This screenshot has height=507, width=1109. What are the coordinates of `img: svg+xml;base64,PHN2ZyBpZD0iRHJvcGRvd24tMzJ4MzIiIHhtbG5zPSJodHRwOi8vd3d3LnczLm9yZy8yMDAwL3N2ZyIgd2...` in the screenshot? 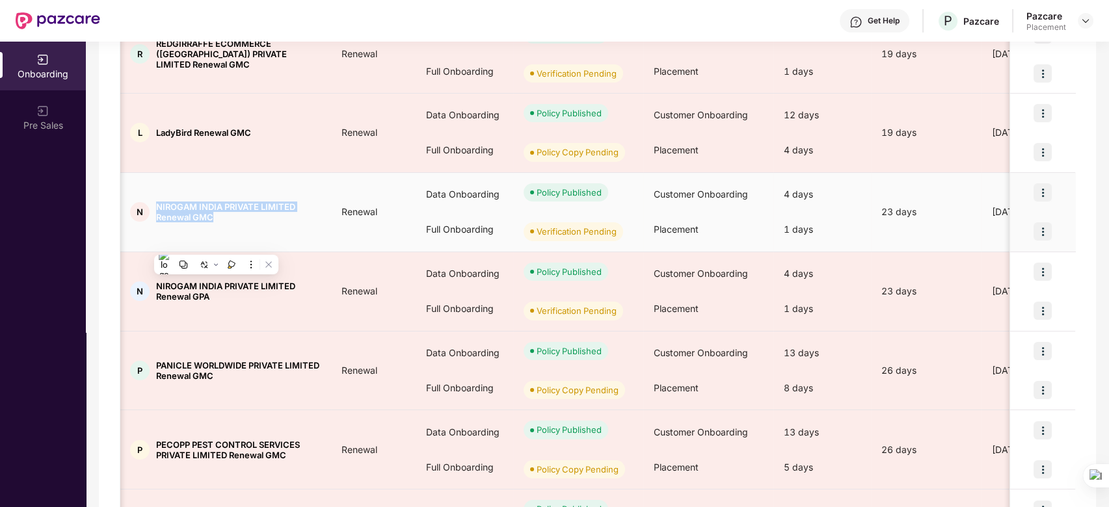 It's located at (1086, 21).